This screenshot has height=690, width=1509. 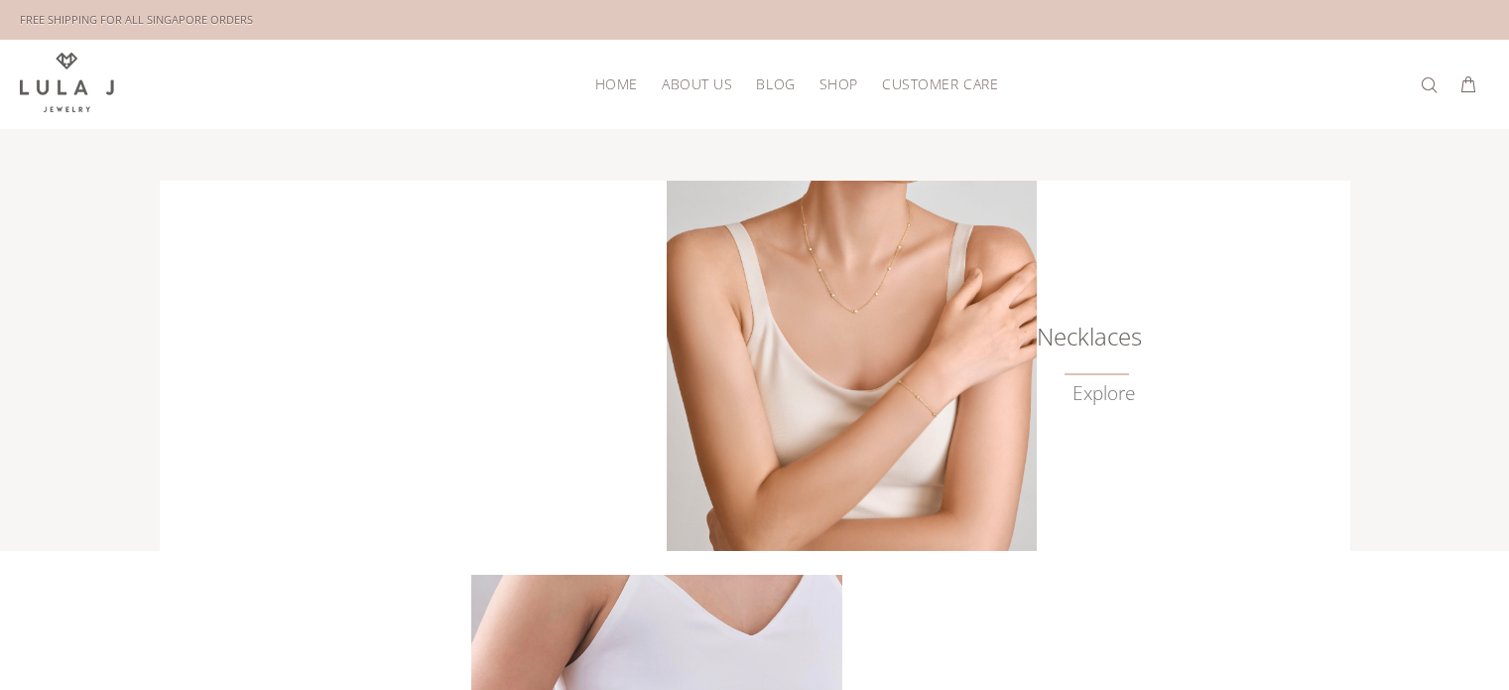 What do you see at coordinates (697, 83) in the screenshot?
I see `a: About Us` at bounding box center [697, 83].